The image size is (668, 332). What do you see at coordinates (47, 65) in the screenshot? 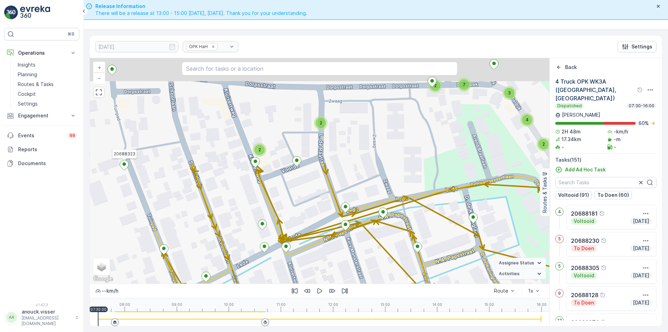
I see `a: Insights` at bounding box center [47, 65].